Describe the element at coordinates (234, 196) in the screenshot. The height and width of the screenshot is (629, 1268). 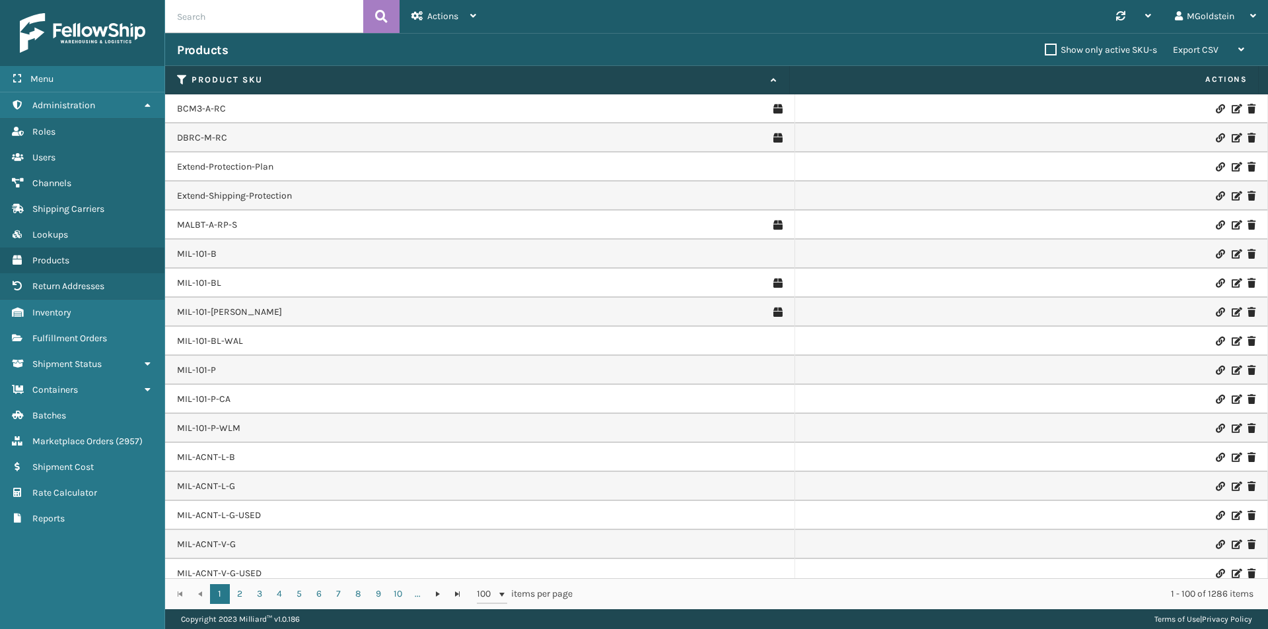
I see `a: Extend-Shipping-Protection` at that location.